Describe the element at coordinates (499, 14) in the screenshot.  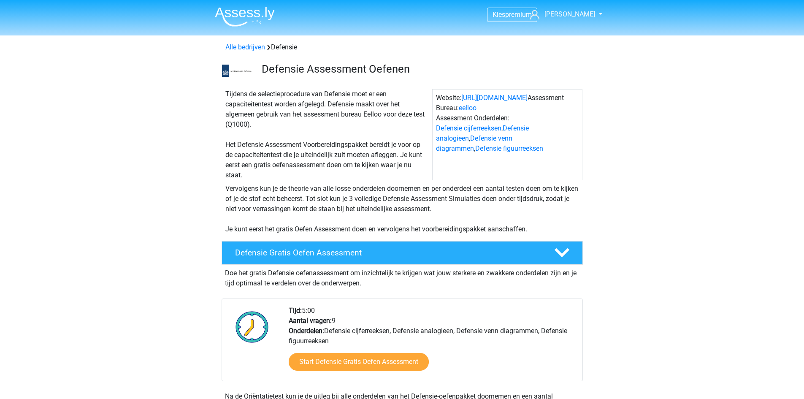
I see `span: Kies` at that location.